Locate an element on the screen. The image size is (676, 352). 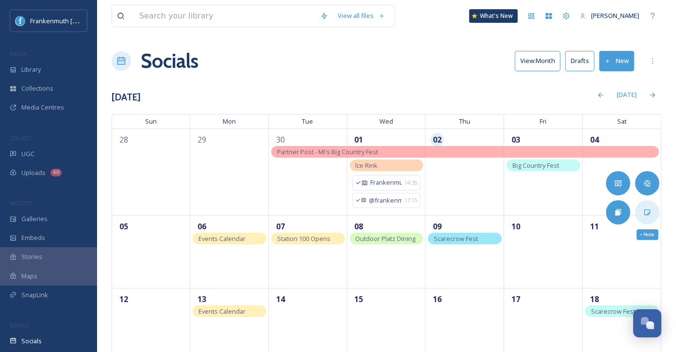
span: Maps is located at coordinates (29, 276).